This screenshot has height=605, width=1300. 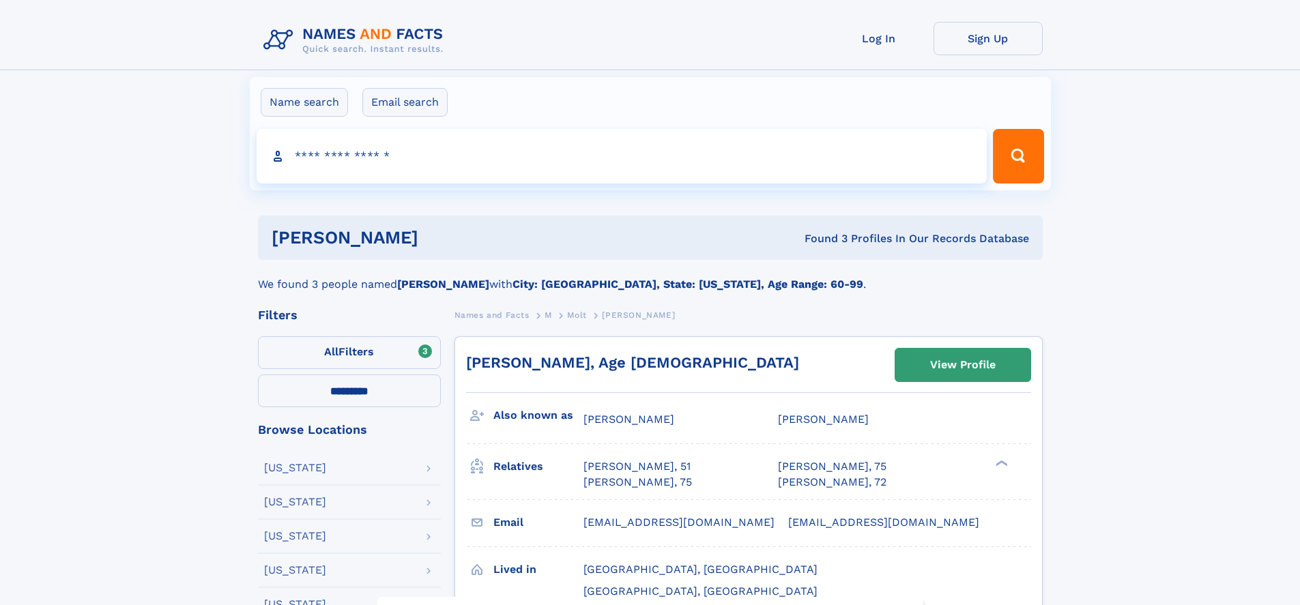 What do you see at coordinates (820, 239) in the screenshot?
I see `div: Found 3 Profiles In Our Records Database` at bounding box center [820, 239].